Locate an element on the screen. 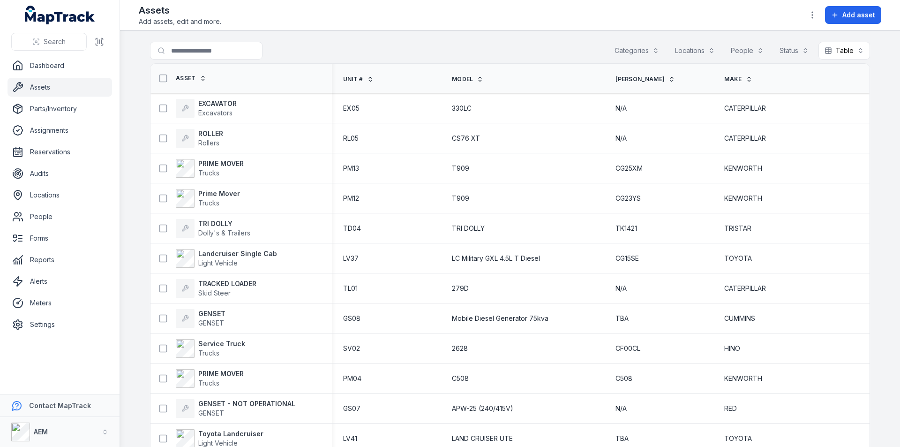  span: TRI DOLLY is located at coordinates (468, 228).